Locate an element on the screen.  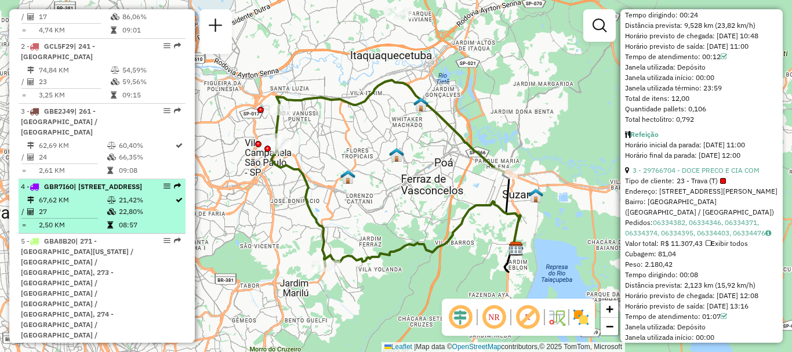
td: 17 is located at coordinates (74, 17).